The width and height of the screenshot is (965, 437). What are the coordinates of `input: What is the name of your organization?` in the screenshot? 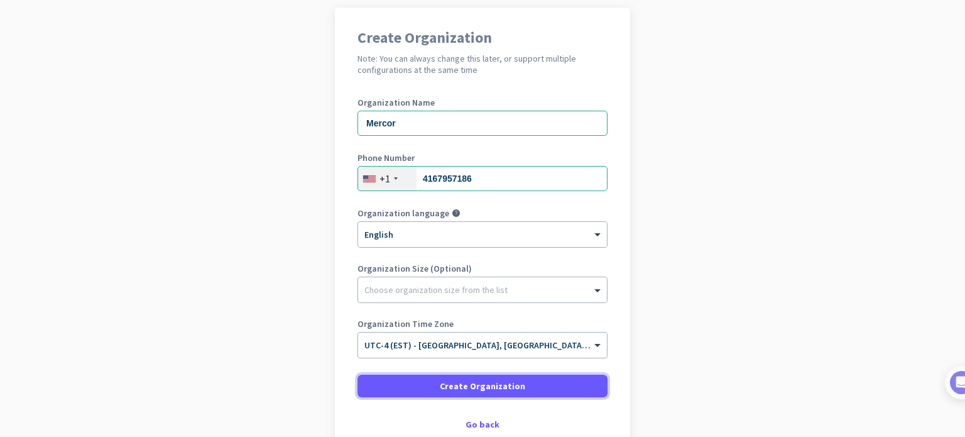 It's located at (483, 123).